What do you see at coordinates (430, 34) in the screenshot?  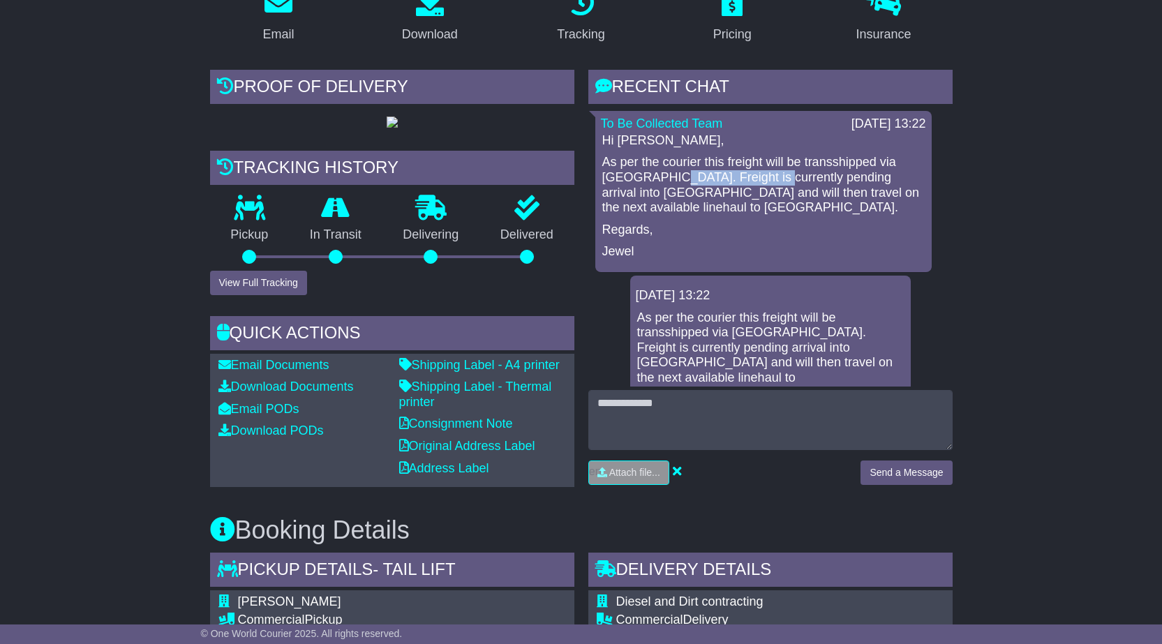 I see `div: Download` at bounding box center [430, 34].